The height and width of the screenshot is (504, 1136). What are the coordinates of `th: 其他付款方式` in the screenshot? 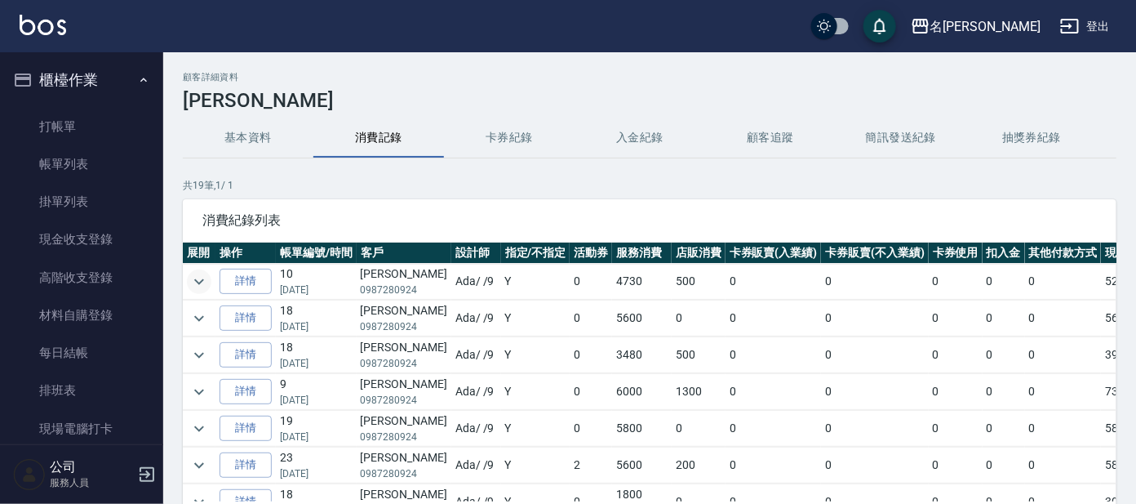 It's located at (1064, 253).